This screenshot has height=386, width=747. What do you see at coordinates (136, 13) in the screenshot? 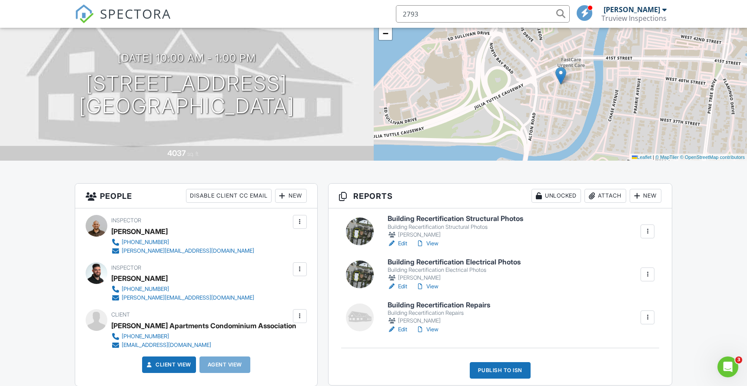
I see `span: SPECTORA` at bounding box center [136, 13].